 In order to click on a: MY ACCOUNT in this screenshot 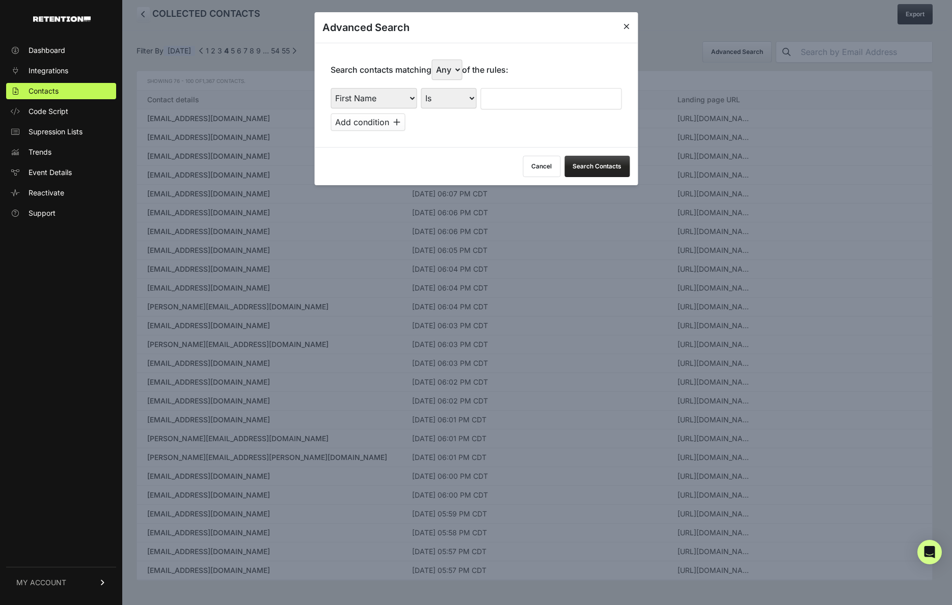, I will do `click(61, 582)`.